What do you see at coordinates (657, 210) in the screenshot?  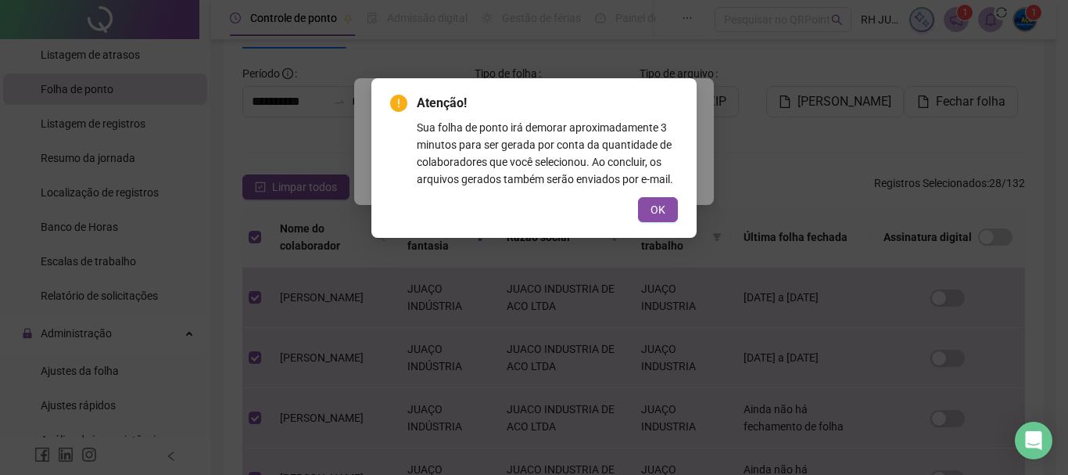 I see `span: OK` at bounding box center [657, 210].